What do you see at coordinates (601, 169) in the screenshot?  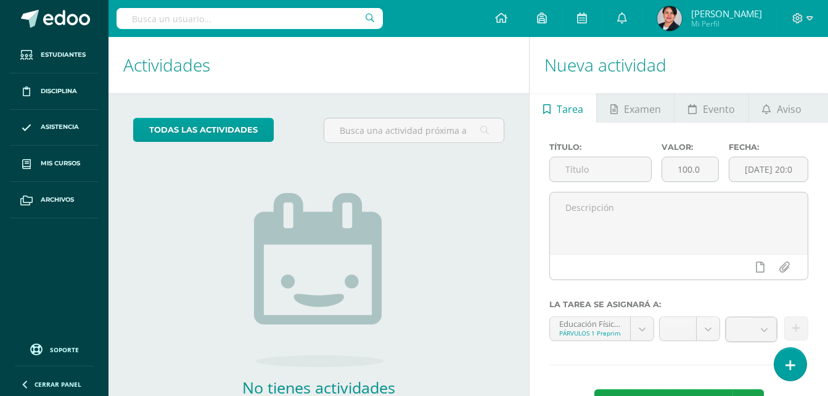 I see `input: Título` at bounding box center [601, 169].